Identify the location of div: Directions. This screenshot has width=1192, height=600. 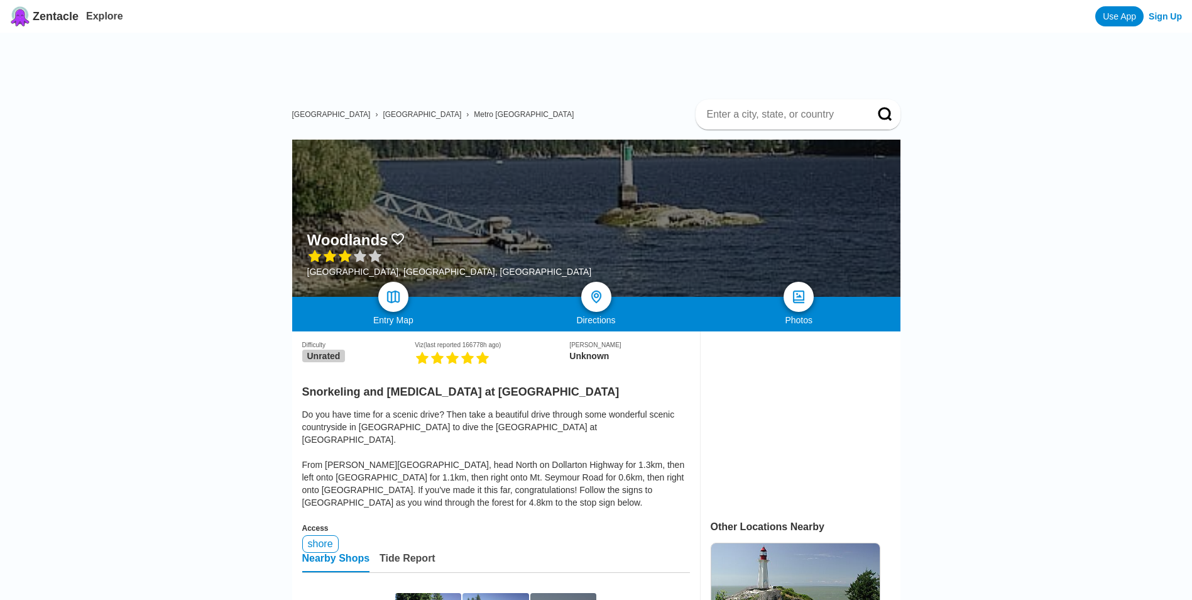
(596, 320).